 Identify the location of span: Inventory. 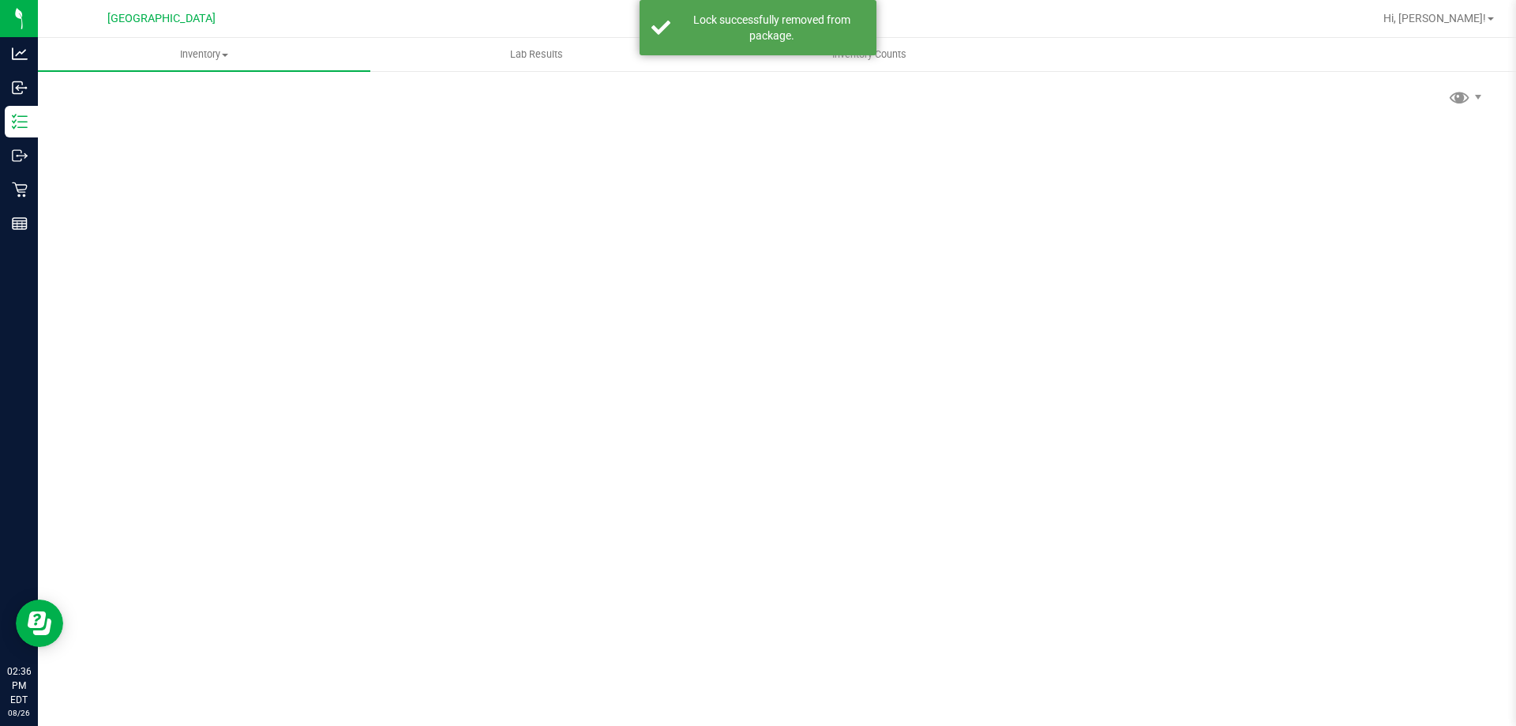
(204, 54).